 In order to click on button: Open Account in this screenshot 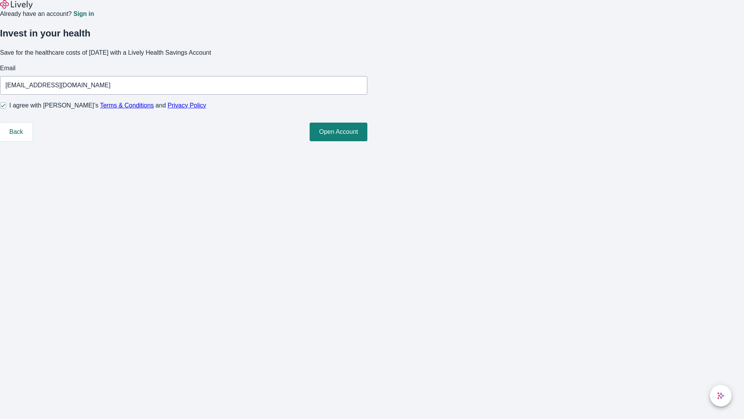, I will do `click(338, 132)`.